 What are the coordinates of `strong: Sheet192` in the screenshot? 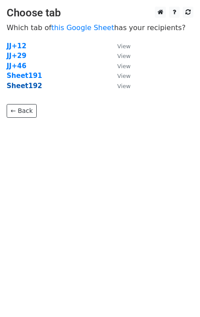 It's located at (24, 86).